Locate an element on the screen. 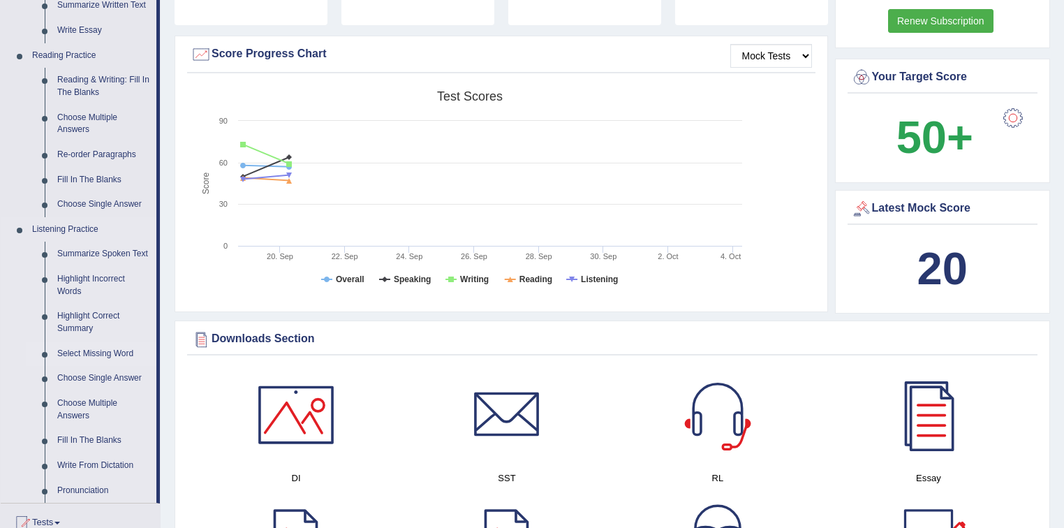  a: Write From Dictation is located at coordinates (103, 466).